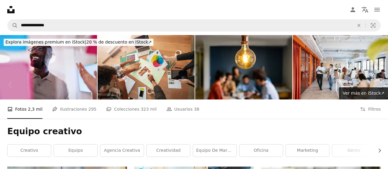 This screenshot has width=388, height=169. What do you see at coordinates (146, 67) in the screenshot?
I see `img: Jóvenes diseñadores sobre la paleta de colores` at bounding box center [146, 67].